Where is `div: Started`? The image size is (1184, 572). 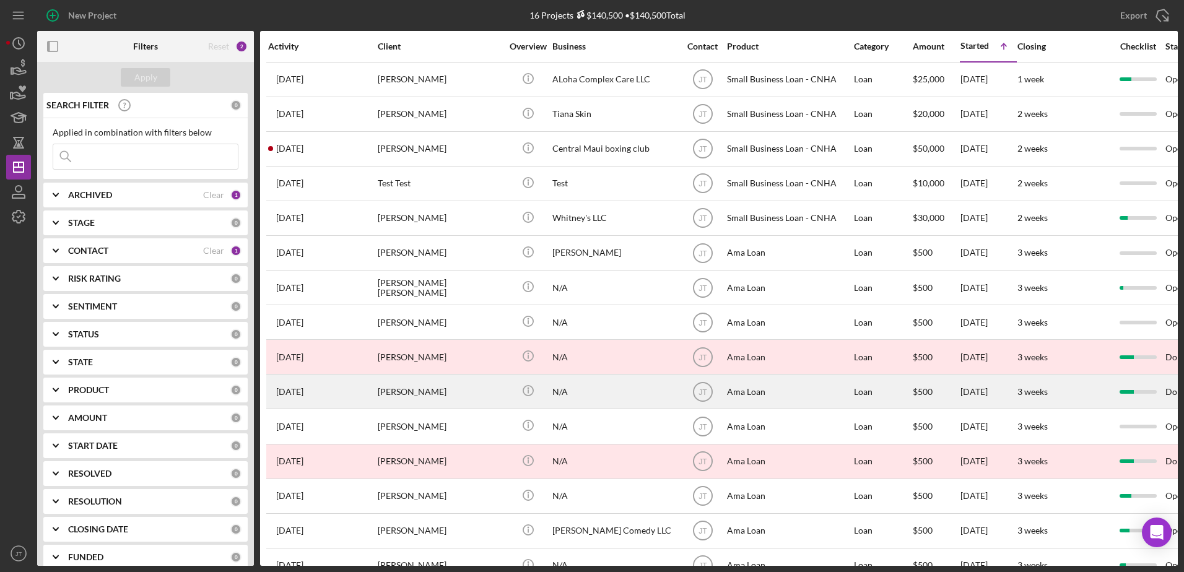 div: Started is located at coordinates (975, 46).